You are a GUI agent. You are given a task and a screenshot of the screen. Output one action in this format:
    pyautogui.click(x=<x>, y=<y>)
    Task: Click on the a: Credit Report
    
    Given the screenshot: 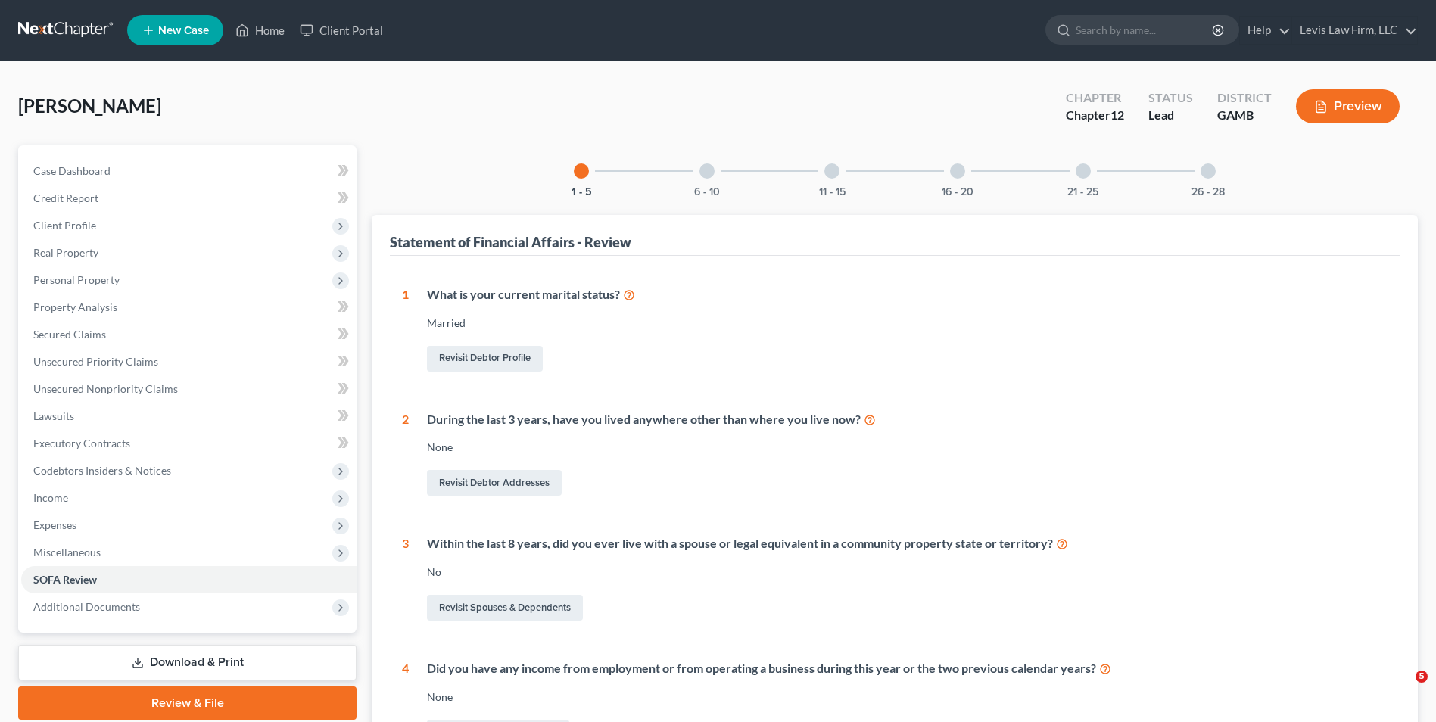 What is the action you would take?
    pyautogui.click(x=189, y=198)
    